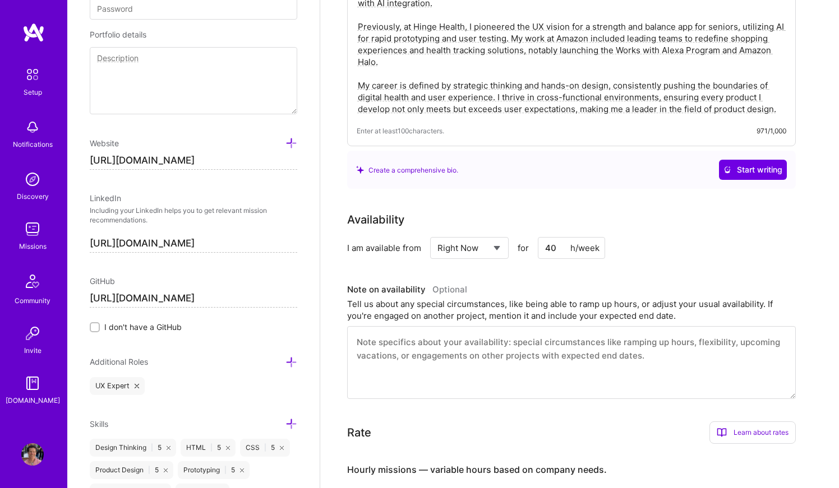  Describe the element at coordinates (104, 143) in the screenshot. I see `span: Website` at that location.